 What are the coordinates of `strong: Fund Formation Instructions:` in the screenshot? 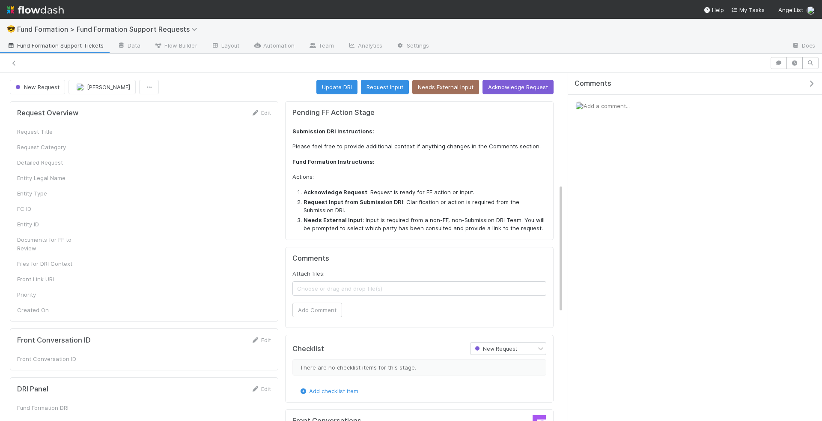 It's located at (334, 161).